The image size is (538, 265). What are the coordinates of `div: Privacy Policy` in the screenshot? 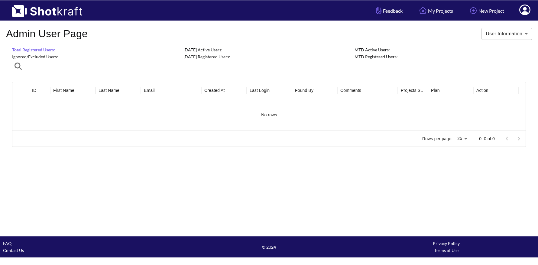 It's located at (446, 244).